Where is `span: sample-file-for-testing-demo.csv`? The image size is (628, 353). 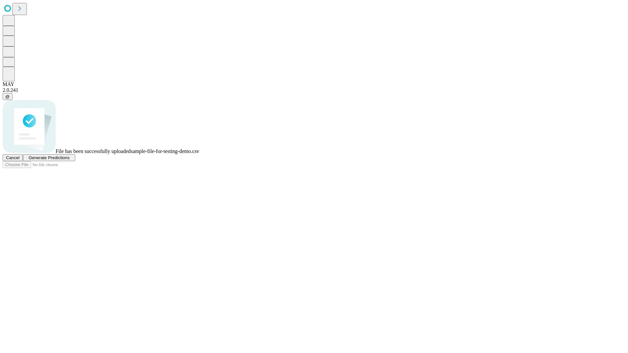 span: sample-file-for-testing-demo.csv is located at coordinates (165, 151).